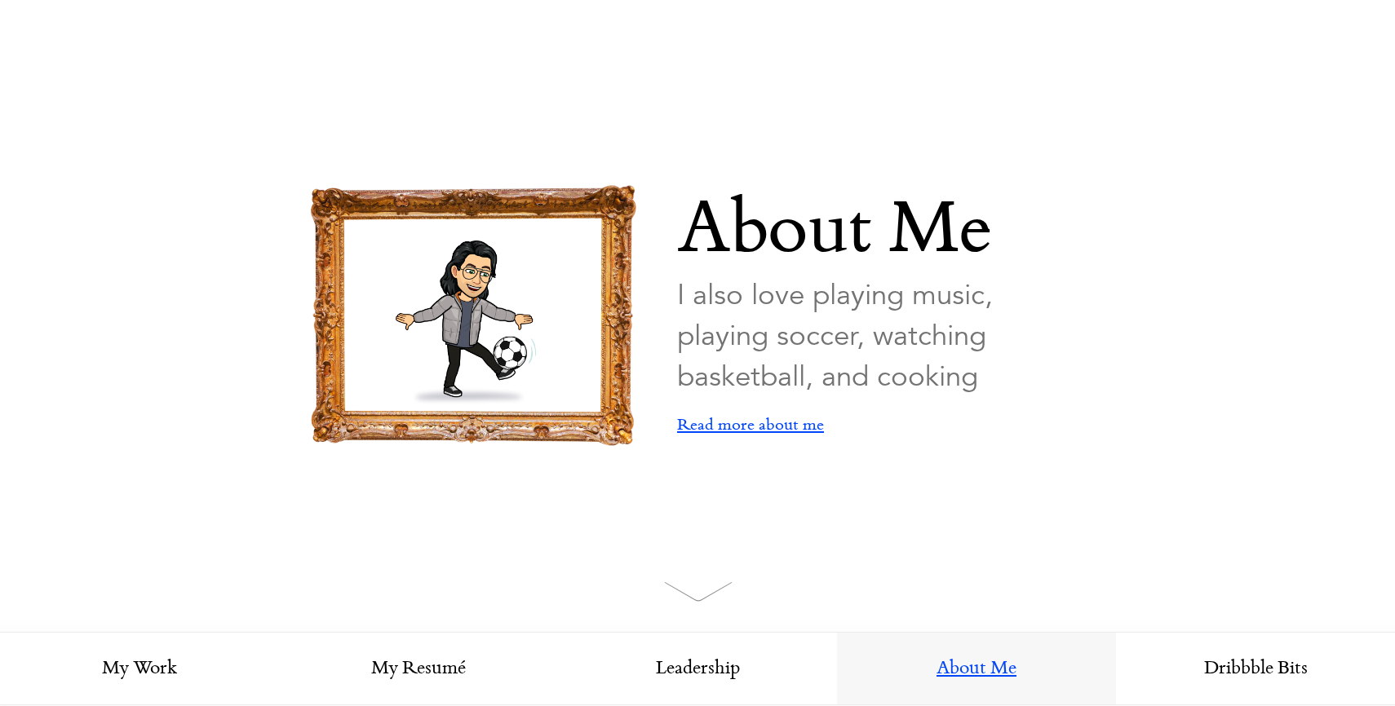  I want to click on a: Leadership, so click(697, 670).